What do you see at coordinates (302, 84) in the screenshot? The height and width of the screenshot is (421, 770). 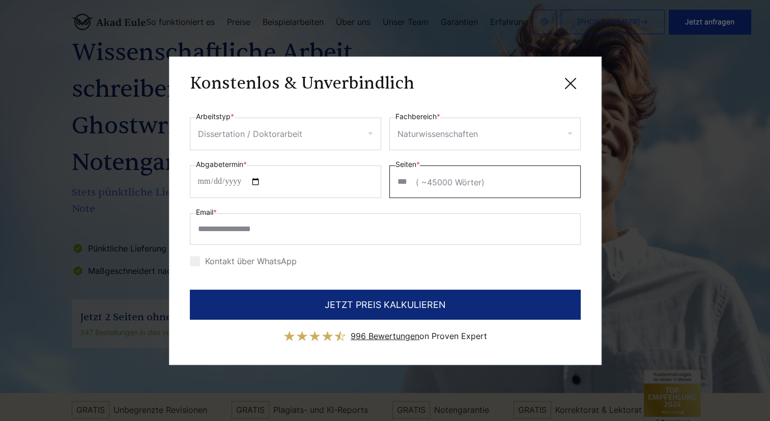 I see `h3: Konstenlos & Unverbindlich` at bounding box center [302, 84].